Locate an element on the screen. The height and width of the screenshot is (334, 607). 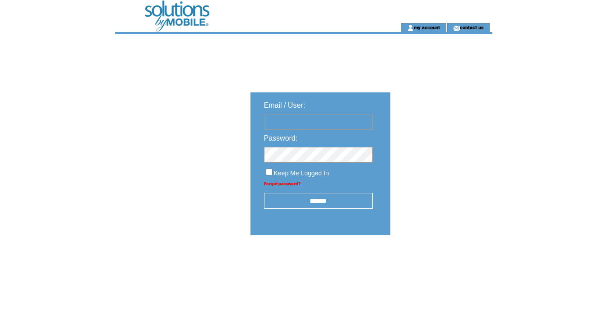
a: Forgot password? is located at coordinates (282, 184).